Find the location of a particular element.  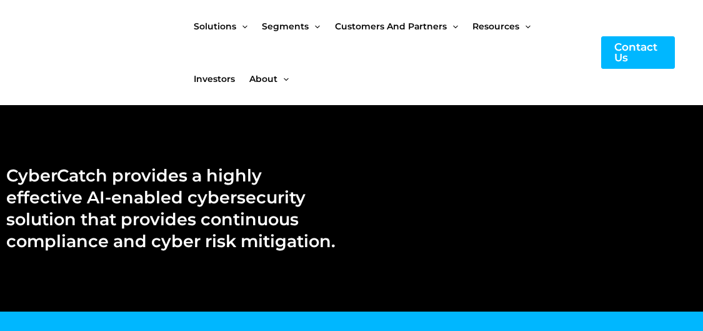

span: Investors is located at coordinates (214, 79).